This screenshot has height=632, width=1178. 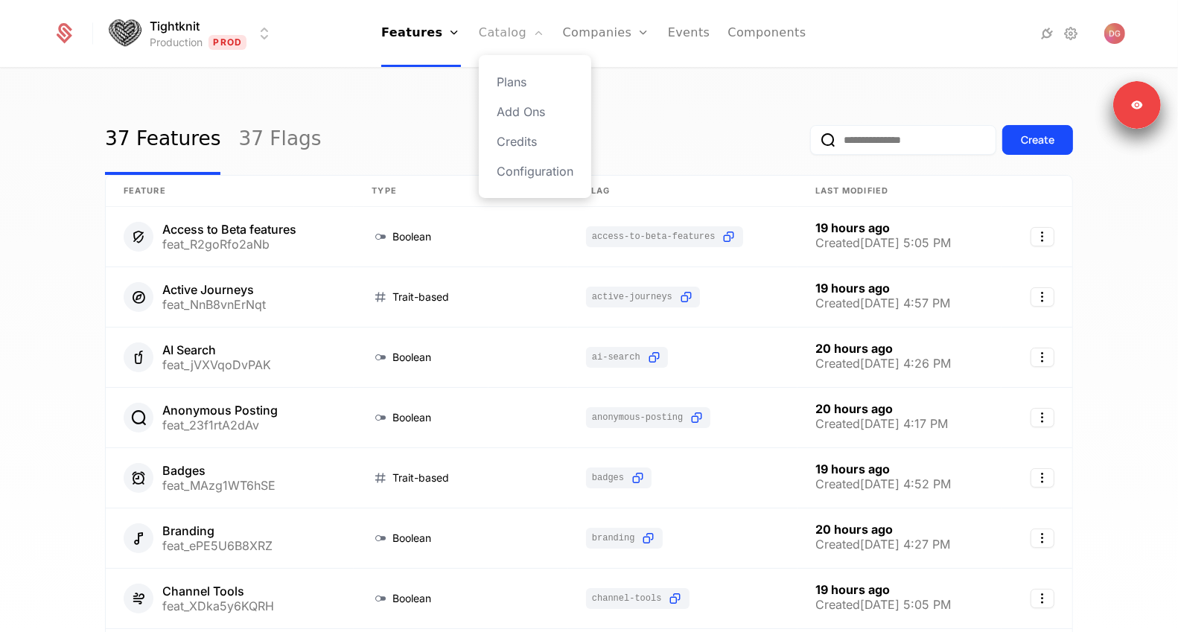 What do you see at coordinates (899, 191) in the screenshot?
I see `th: Last Modified` at bounding box center [899, 191].